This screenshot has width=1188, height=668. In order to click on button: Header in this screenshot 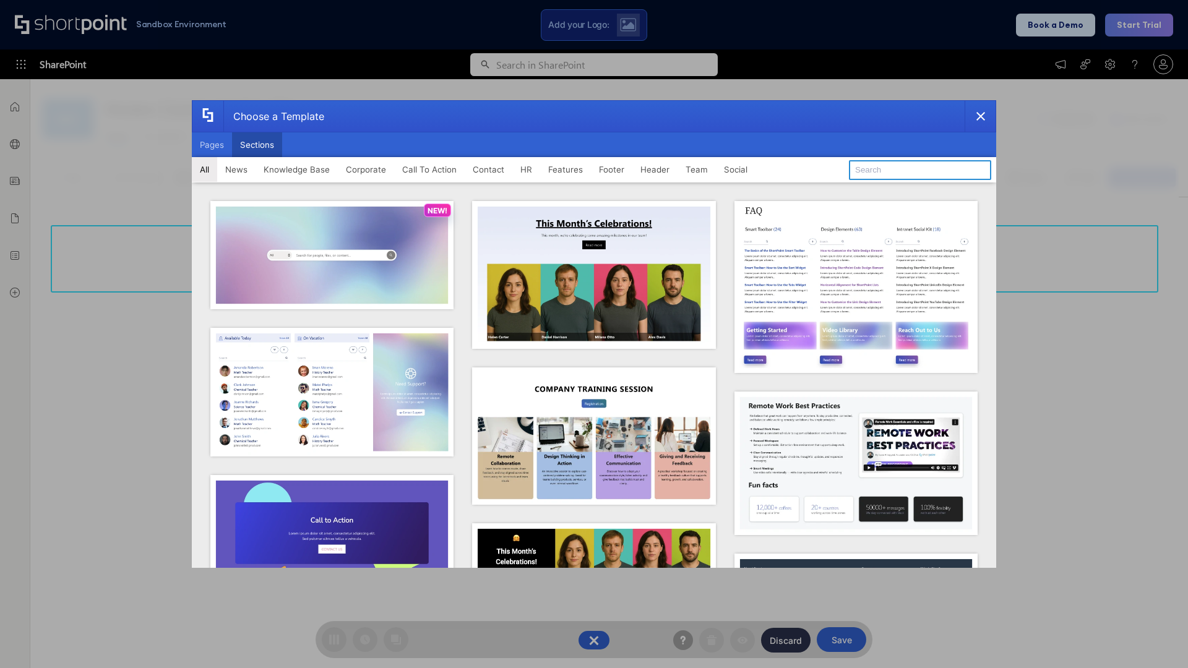, I will do `click(655, 170)`.